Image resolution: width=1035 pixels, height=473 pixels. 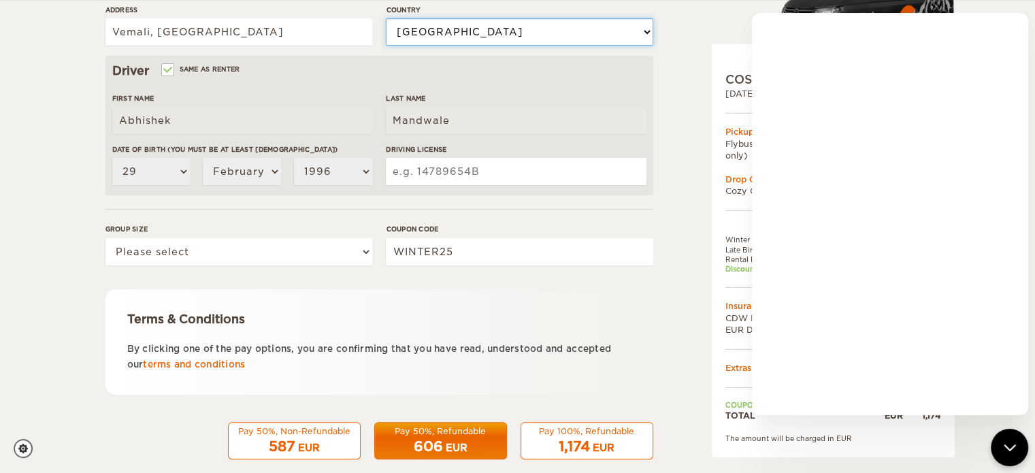 I want to click on div: Pay 50%, Refundable, so click(x=440, y=431).